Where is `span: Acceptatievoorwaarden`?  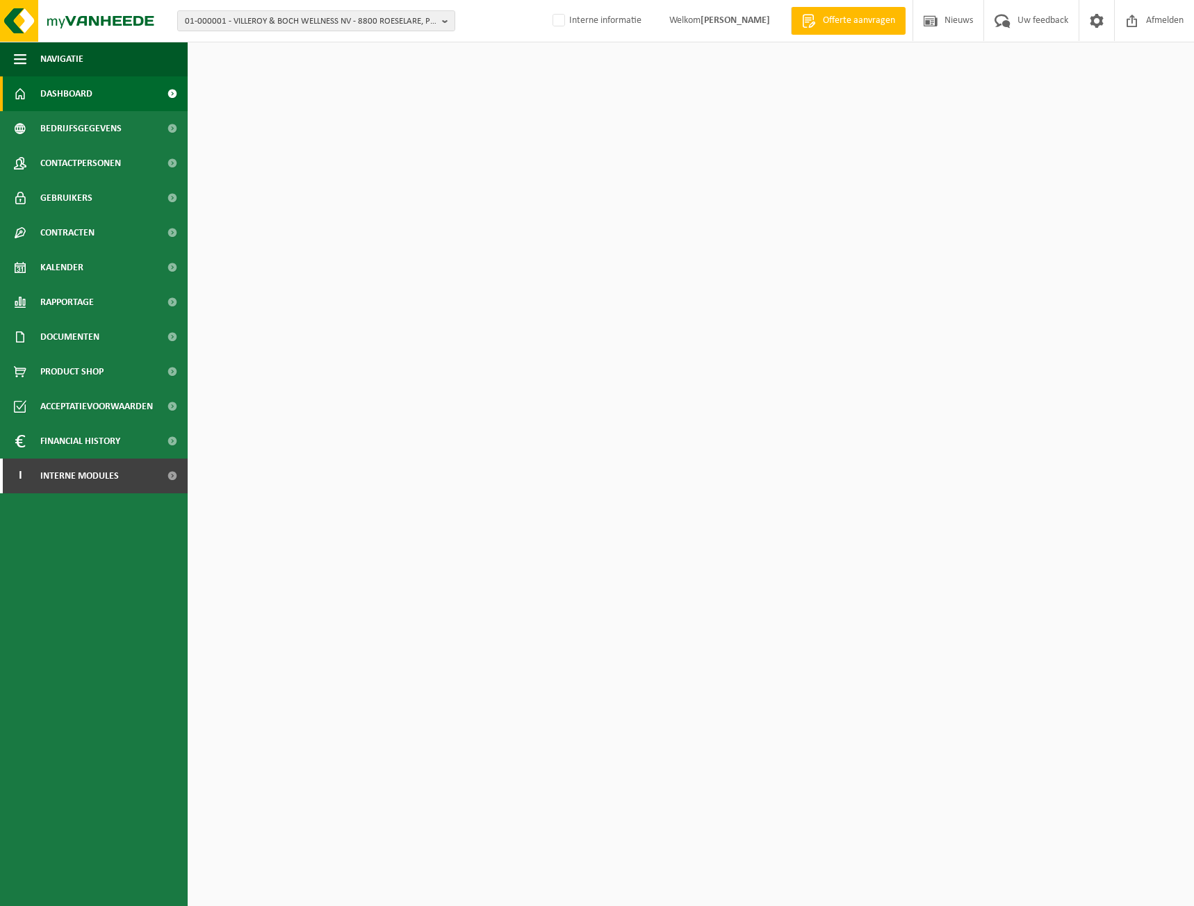 span: Acceptatievoorwaarden is located at coordinates (97, 407).